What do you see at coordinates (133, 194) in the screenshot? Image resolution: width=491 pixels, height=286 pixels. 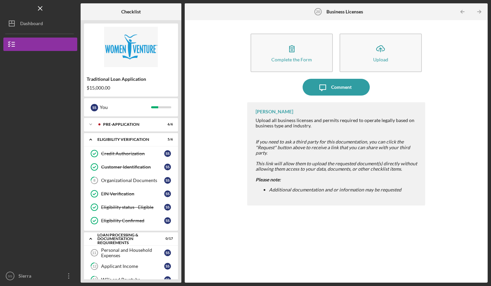 I see `div: EIN Verification` at bounding box center [133, 194].